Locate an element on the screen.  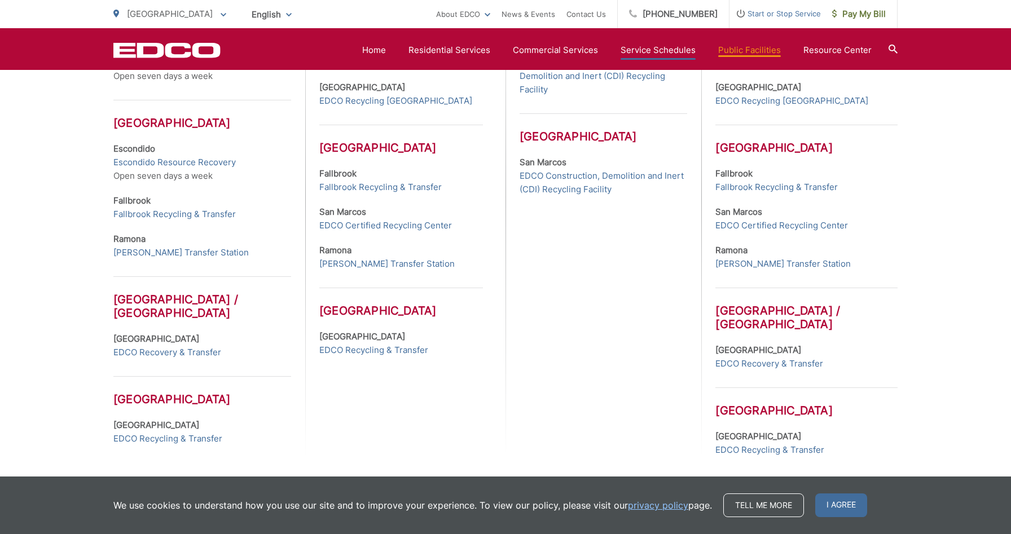
a: Service Schedules is located at coordinates (658, 50).